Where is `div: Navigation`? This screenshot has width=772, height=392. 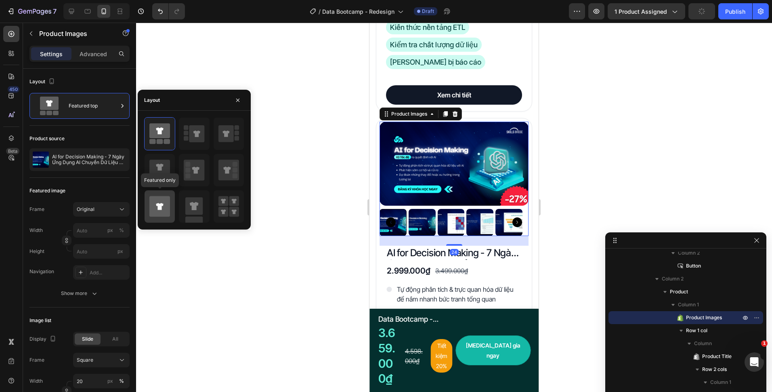
div: Navigation is located at coordinates (42, 271).